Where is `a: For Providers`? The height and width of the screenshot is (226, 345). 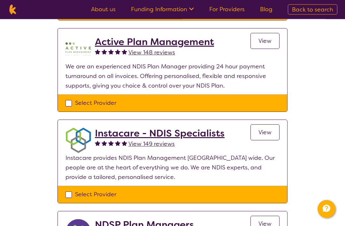
a: For Providers is located at coordinates (227, 9).